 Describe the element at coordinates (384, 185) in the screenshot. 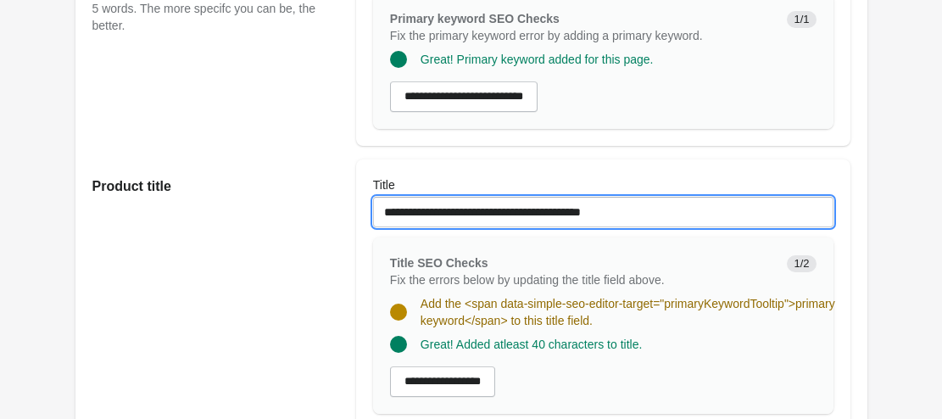

I see `label: Title` at that location.